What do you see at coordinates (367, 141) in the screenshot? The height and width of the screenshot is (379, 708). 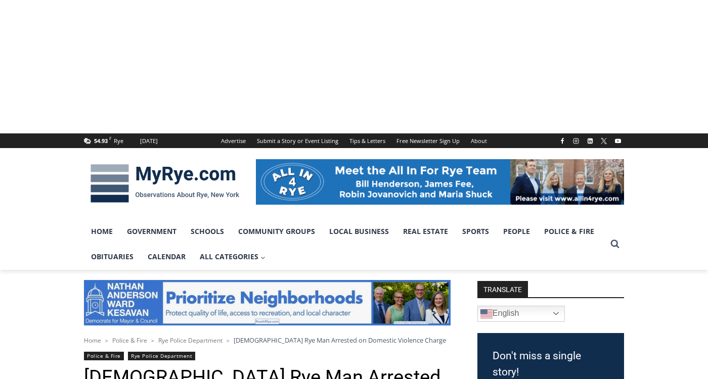 I see `a: Tips & Letters` at bounding box center [367, 141].